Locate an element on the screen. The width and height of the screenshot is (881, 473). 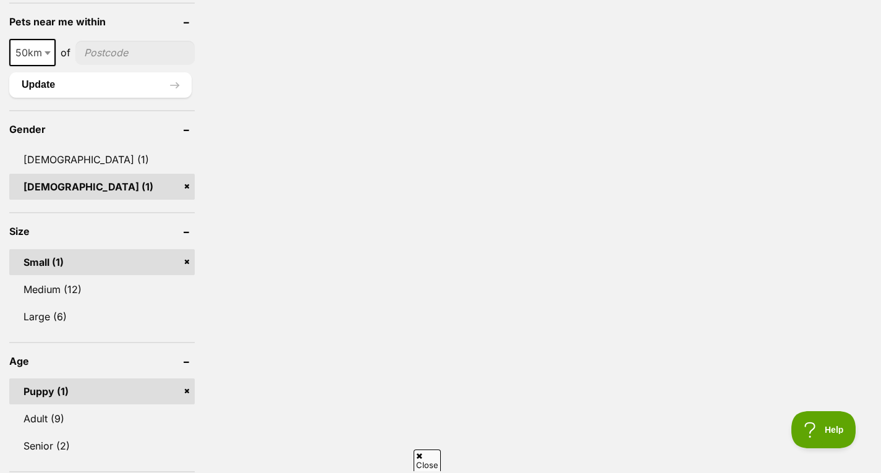
header: Pets near me within is located at coordinates (102, 22).